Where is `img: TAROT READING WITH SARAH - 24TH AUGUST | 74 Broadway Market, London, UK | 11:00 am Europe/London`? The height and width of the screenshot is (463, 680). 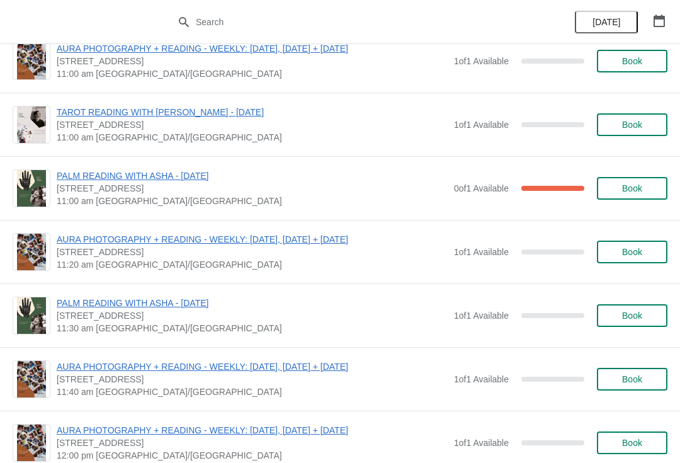
img: TAROT READING WITH SARAH - 24TH AUGUST | 74 Broadway Market, London, UK | 11:00 am Europe/London is located at coordinates (31, 125).